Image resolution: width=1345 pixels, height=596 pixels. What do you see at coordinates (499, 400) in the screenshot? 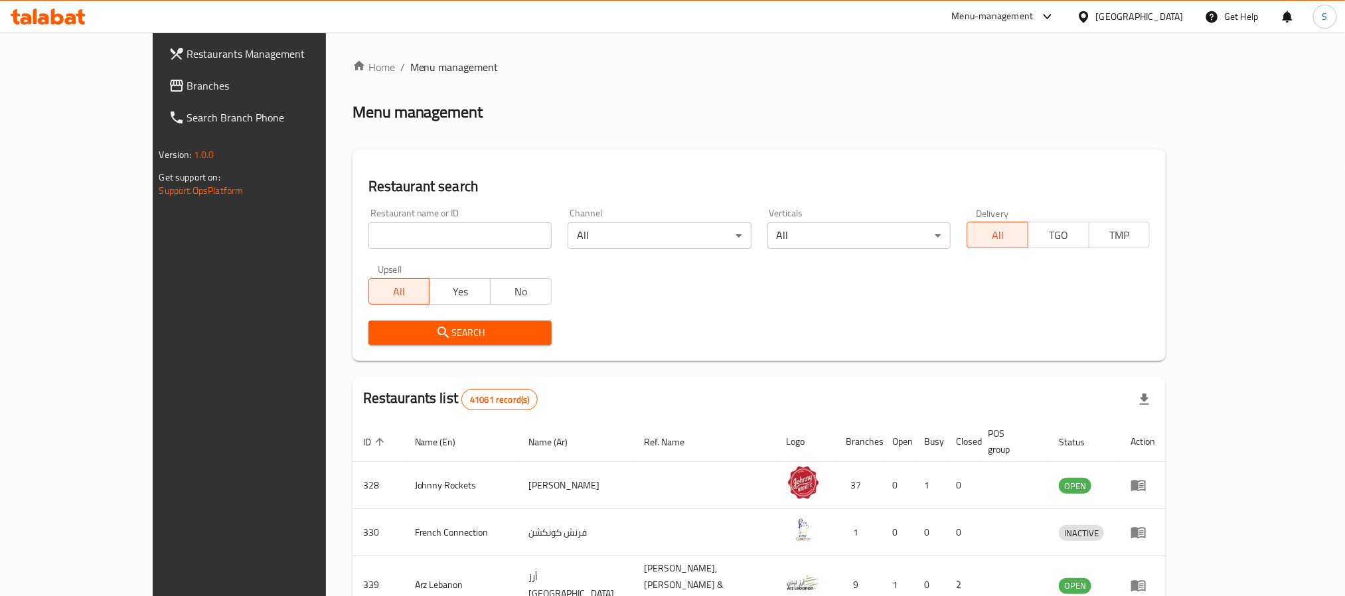
I see `span: 41061 record(s)` at bounding box center [499, 400].